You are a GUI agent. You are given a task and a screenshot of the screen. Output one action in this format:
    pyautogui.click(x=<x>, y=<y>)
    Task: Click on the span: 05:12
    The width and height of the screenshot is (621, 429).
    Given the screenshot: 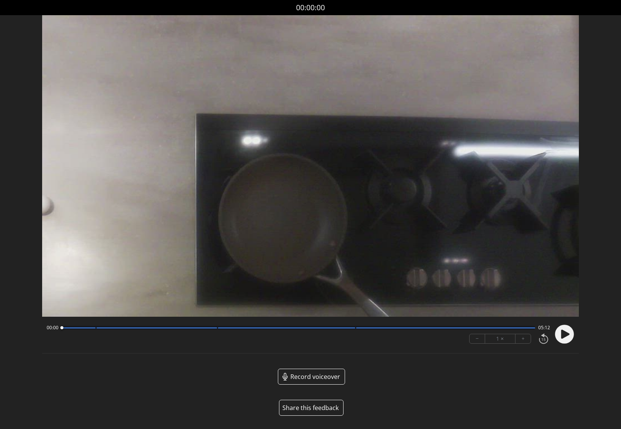 What is the action you would take?
    pyautogui.click(x=544, y=328)
    